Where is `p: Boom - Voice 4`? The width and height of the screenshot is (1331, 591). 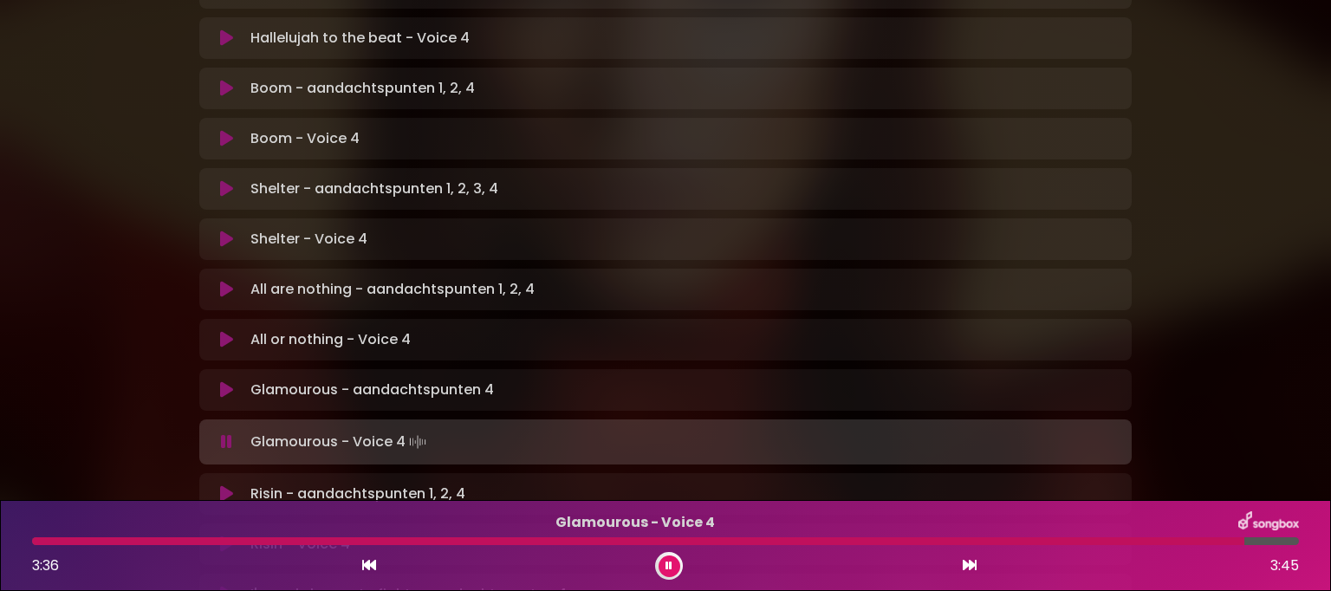
p: Boom - Voice 4 is located at coordinates (685, 139).